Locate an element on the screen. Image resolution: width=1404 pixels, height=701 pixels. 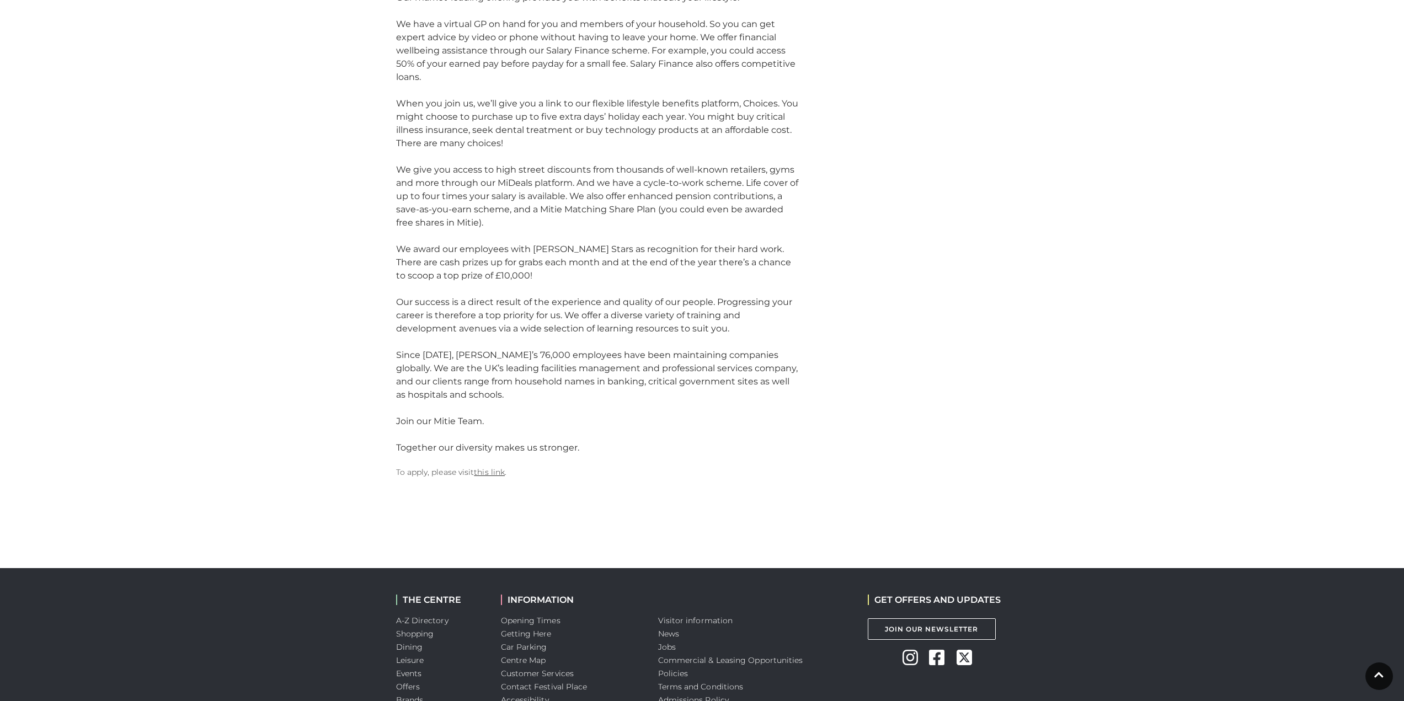
a: News is located at coordinates (669, 634).